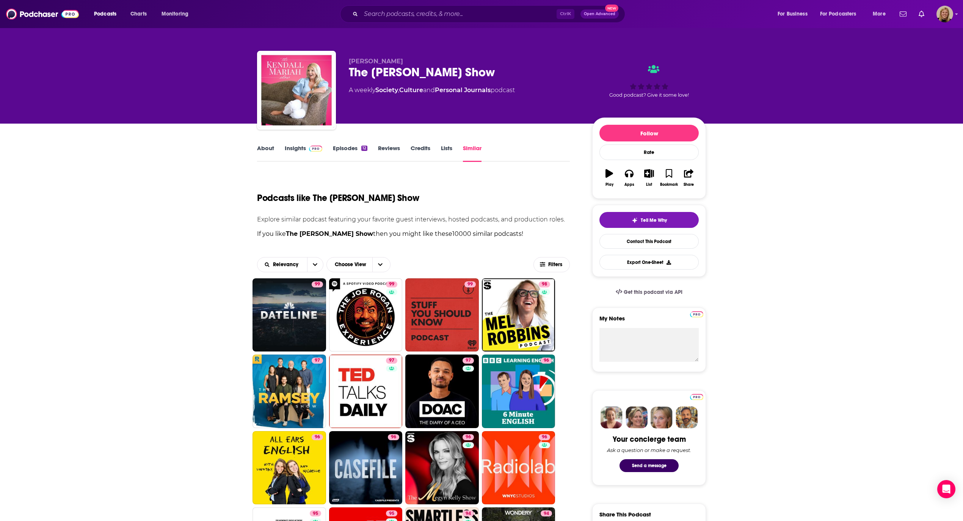 This screenshot has height=521, width=963. What do you see at coordinates (287, 265) in the screenshot?
I see `span: Relevancy` at bounding box center [287, 265].